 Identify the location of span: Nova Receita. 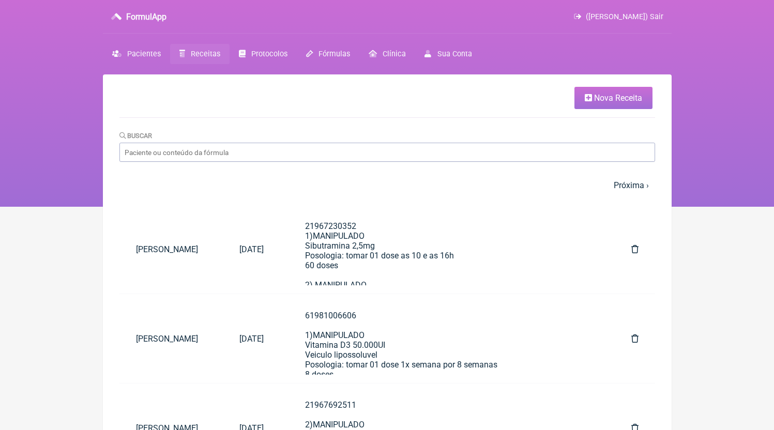
(617, 98).